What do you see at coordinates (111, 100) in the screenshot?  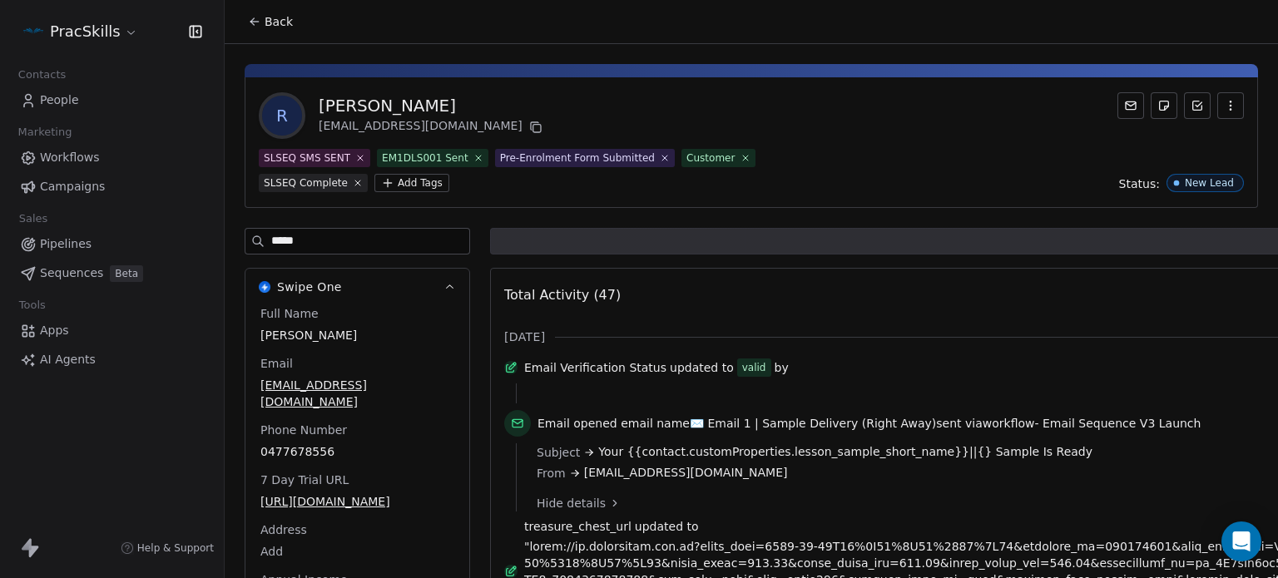 I see `a: People` at bounding box center [111, 100].